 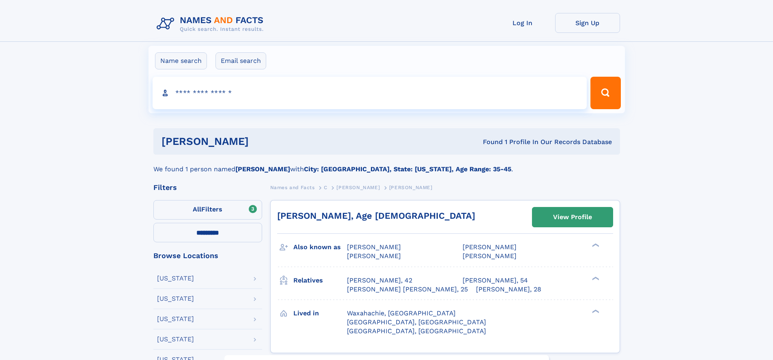 What do you see at coordinates (325, 187) in the screenshot?
I see `a: C` at bounding box center [325, 187].